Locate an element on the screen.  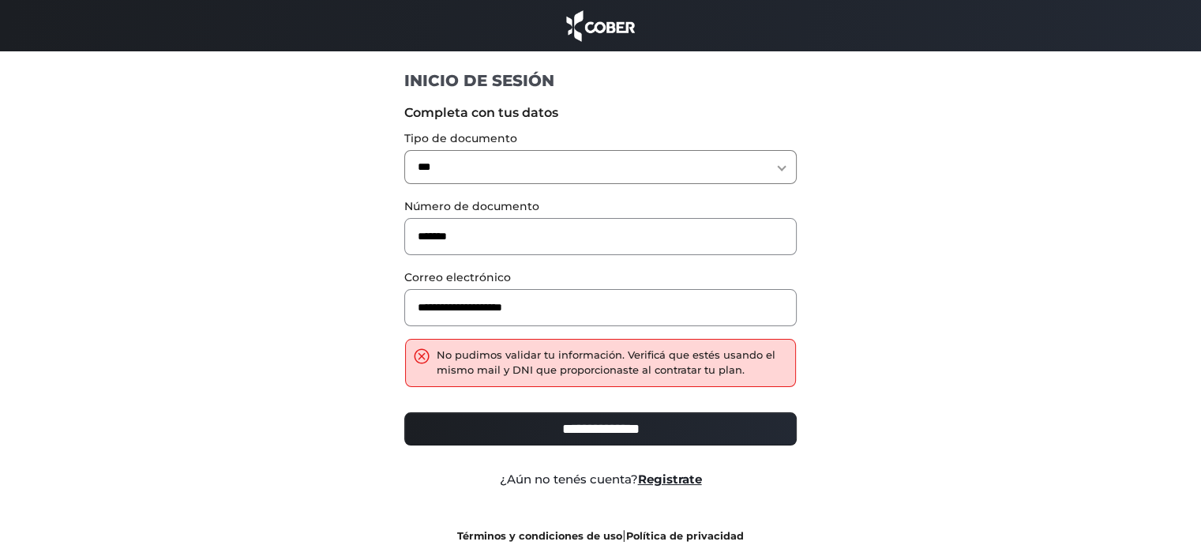
h1: INICIO DE SESIÓN is located at coordinates (600, 81).